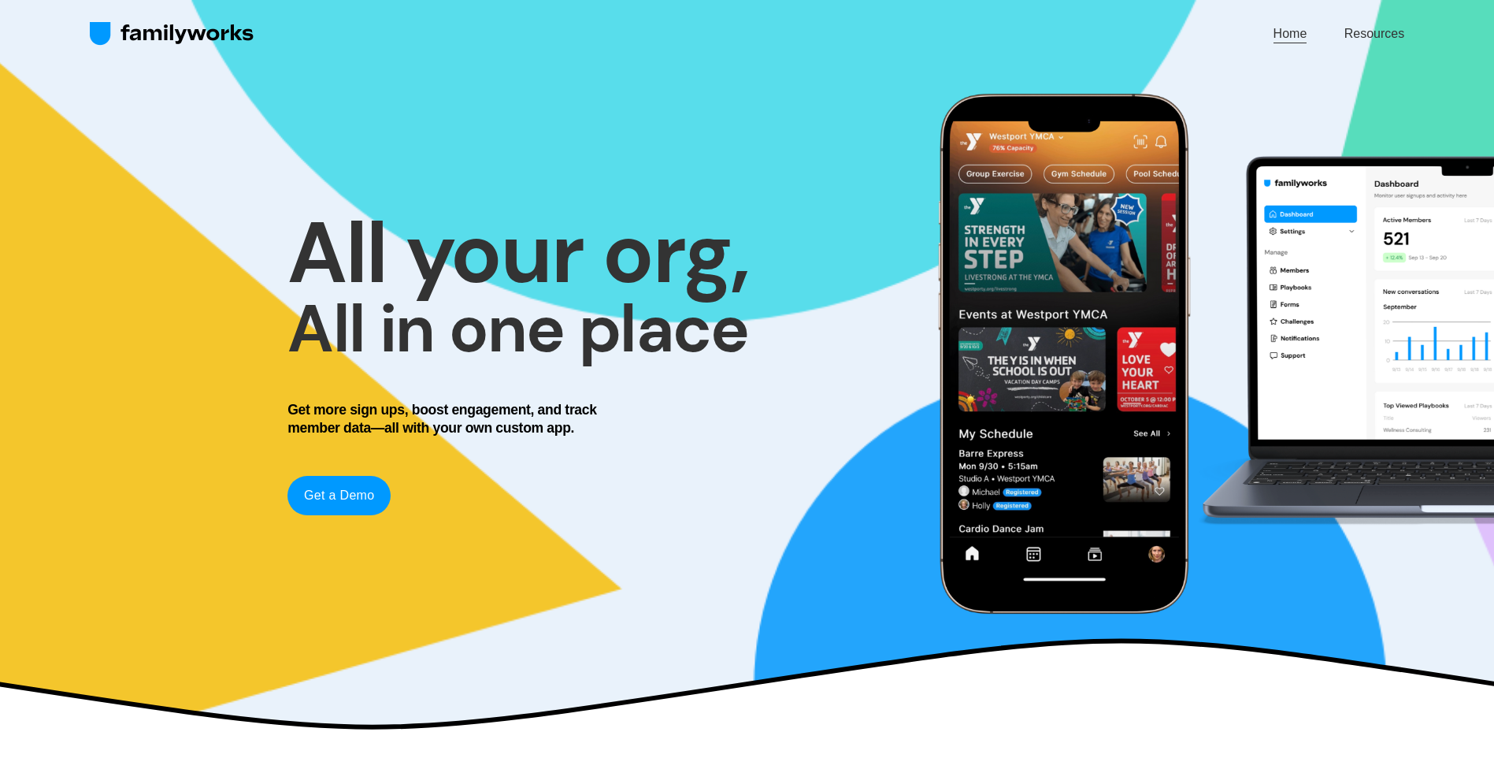  Describe the element at coordinates (518, 328) in the screenshot. I see `strong: All in one place` at that location.